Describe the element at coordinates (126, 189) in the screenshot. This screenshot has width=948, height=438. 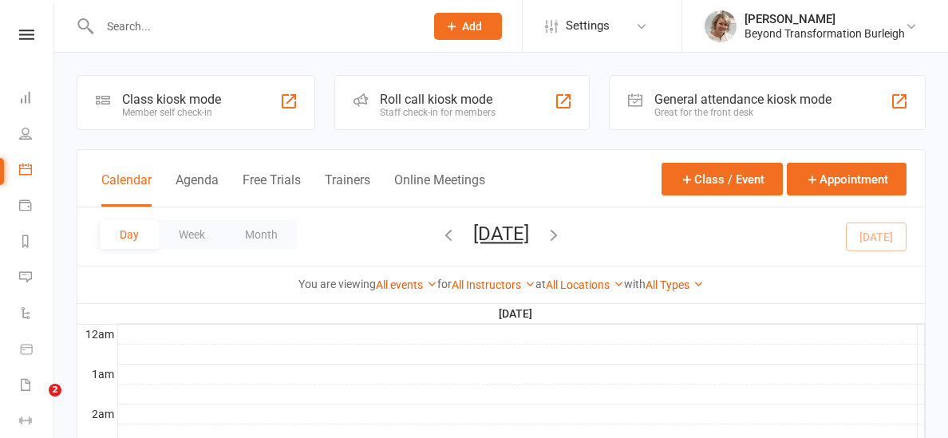
I see `button: Calendar` at that location.